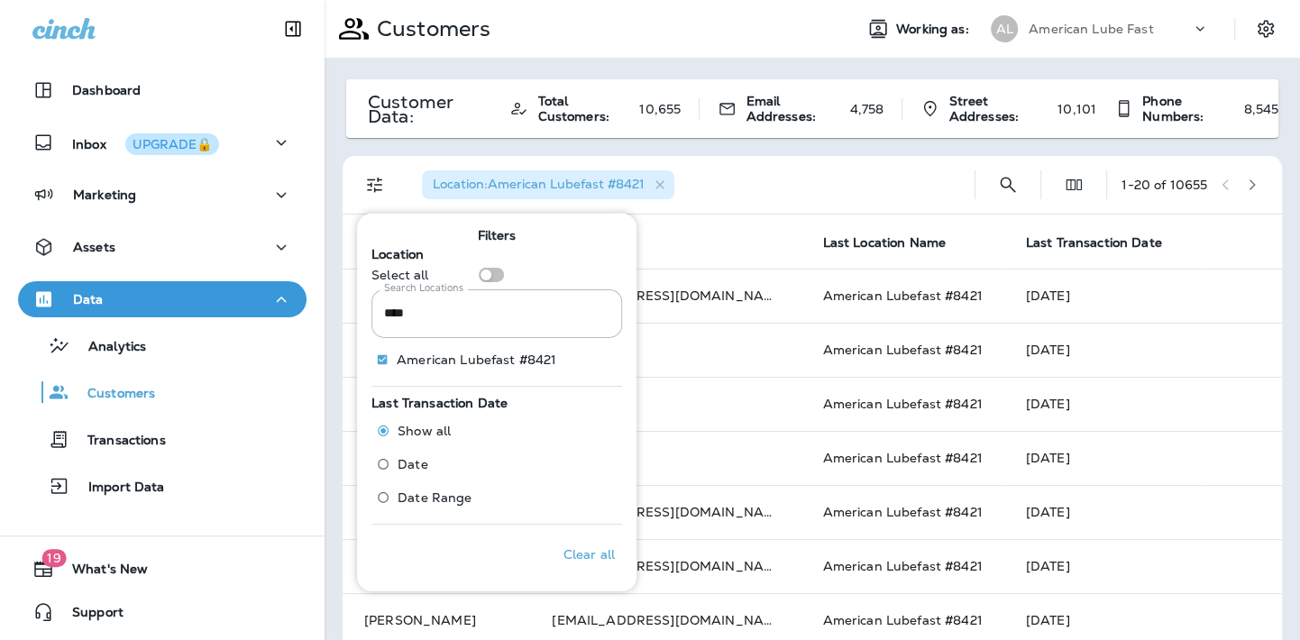  Describe the element at coordinates (1077, 109) in the screenshot. I see `p: 10,101` at that location.